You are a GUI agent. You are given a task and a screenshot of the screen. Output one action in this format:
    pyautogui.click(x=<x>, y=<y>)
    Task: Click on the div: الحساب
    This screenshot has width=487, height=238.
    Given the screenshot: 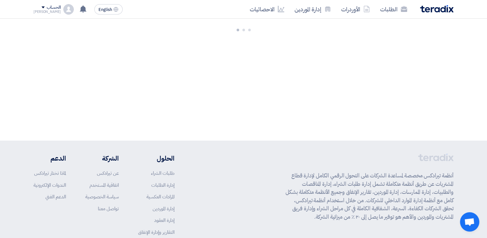 What is the action you would take?
    pyautogui.click(x=53, y=7)
    